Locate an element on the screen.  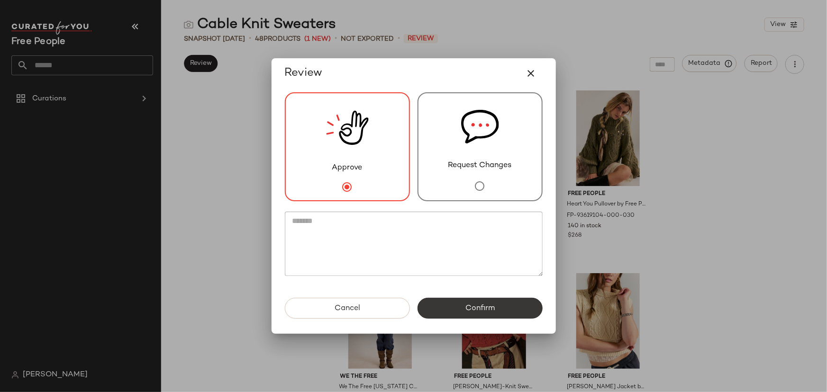
img: review_new_snapshot.RGmwQ69l.svg is located at coordinates (347, 128).